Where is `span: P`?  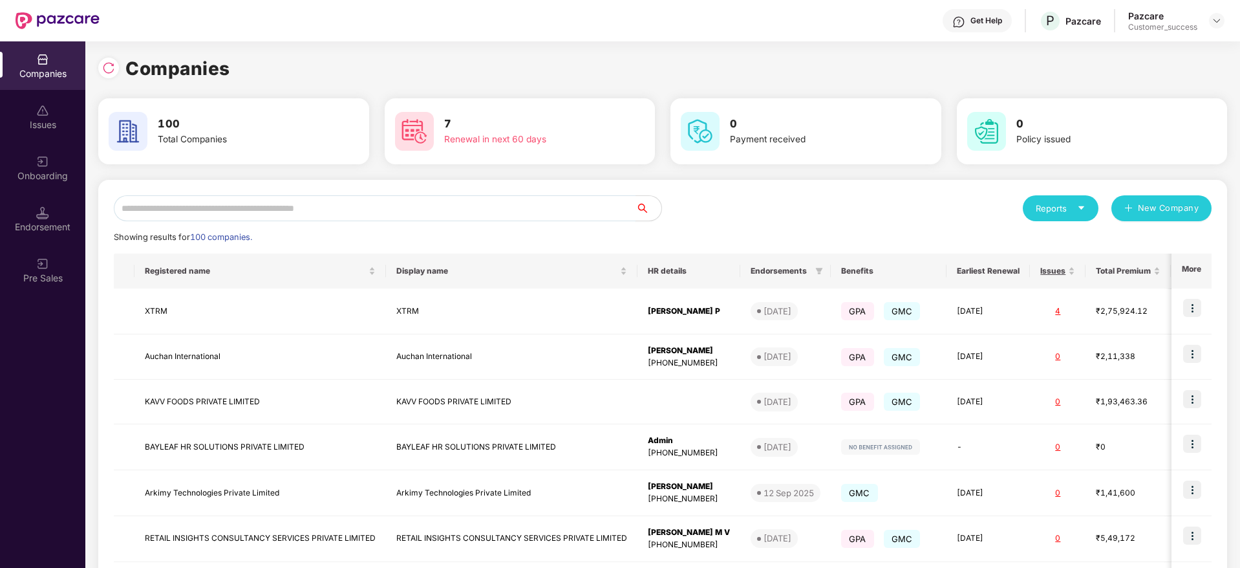
span: P is located at coordinates (1050, 21).